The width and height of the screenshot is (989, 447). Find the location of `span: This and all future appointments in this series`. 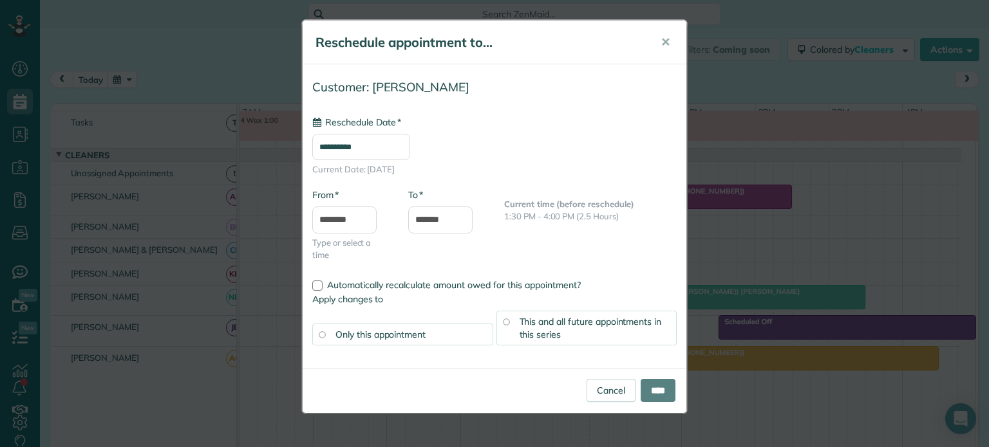

span: This and all future appointments in this series is located at coordinates (590, 328).